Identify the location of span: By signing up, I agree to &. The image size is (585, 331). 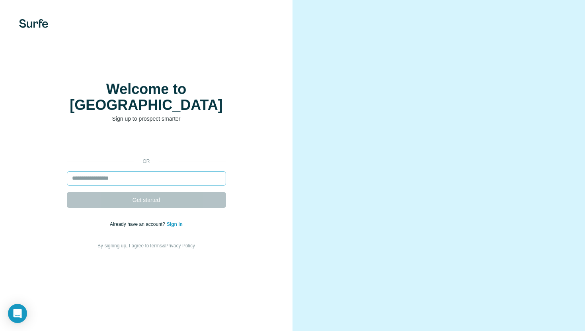
(146, 246).